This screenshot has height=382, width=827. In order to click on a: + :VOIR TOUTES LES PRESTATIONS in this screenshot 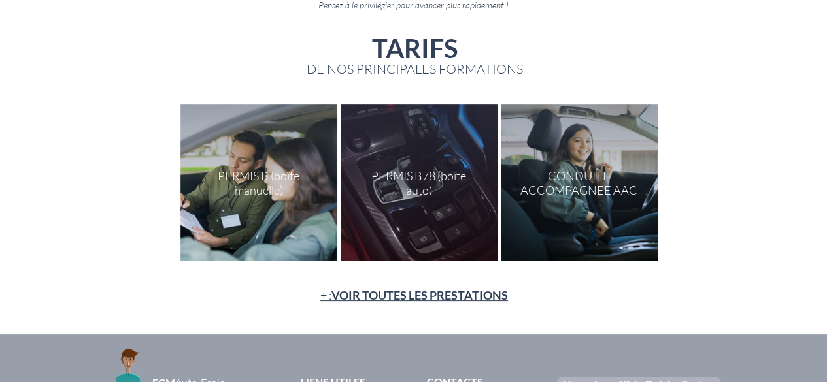, I will do `click(414, 295)`.